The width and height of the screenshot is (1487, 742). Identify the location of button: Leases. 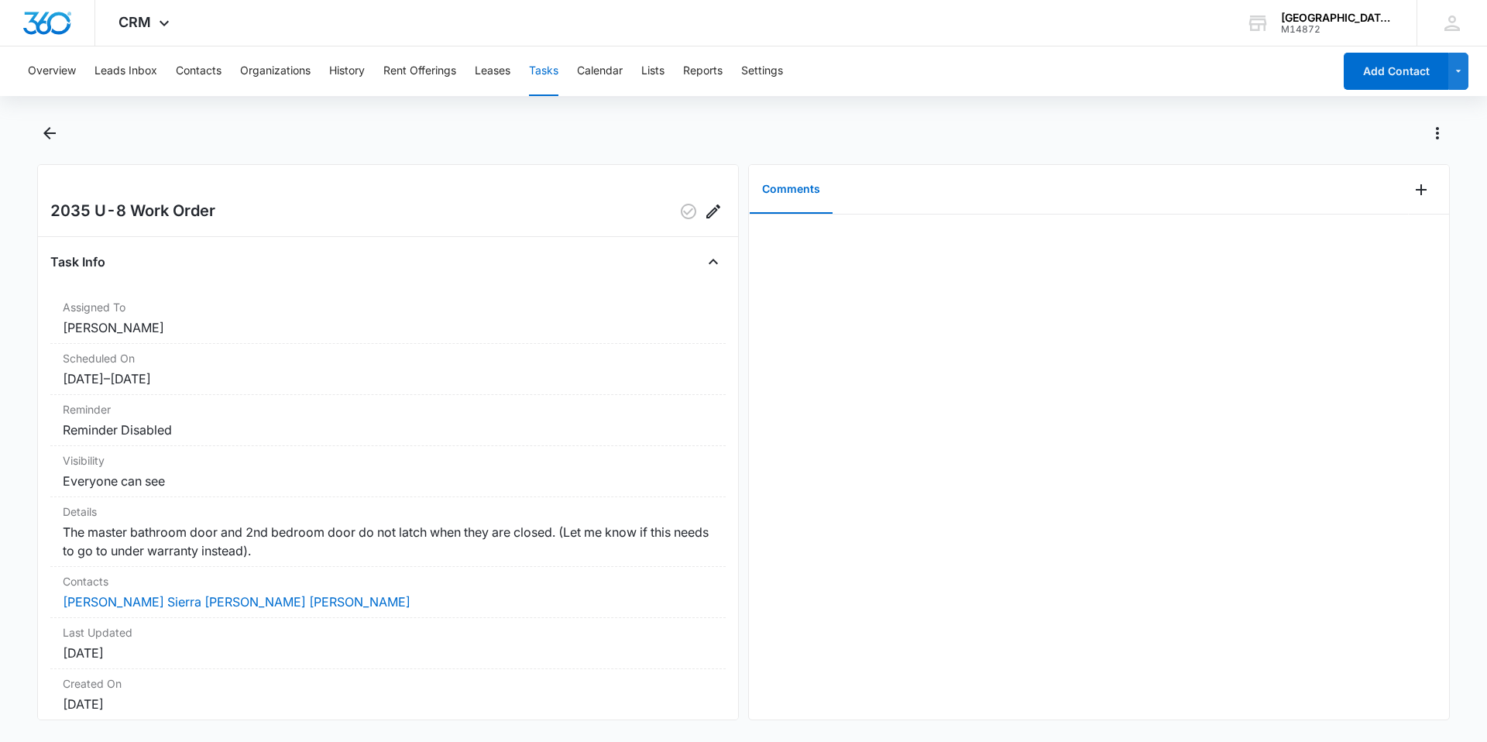
(492, 71).